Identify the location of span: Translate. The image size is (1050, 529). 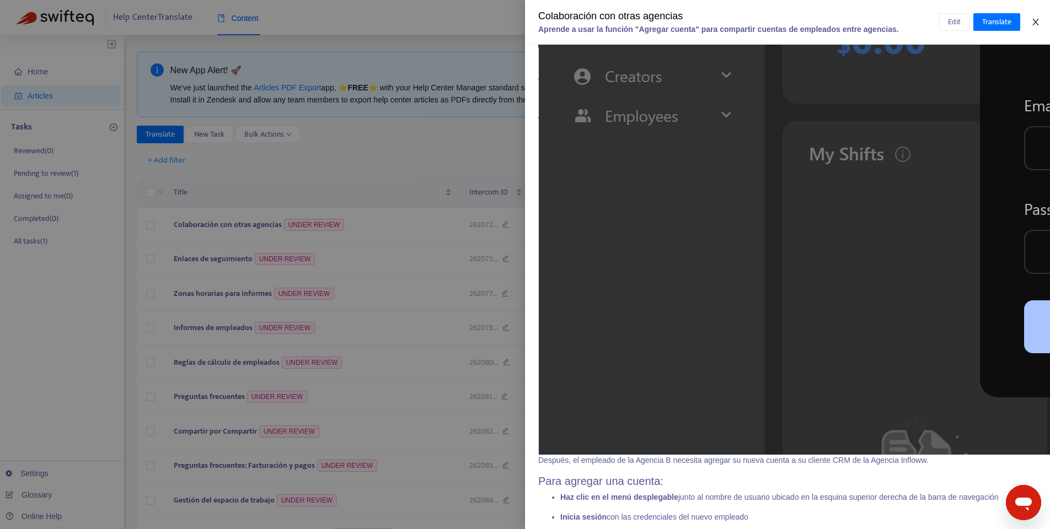
(997, 22).